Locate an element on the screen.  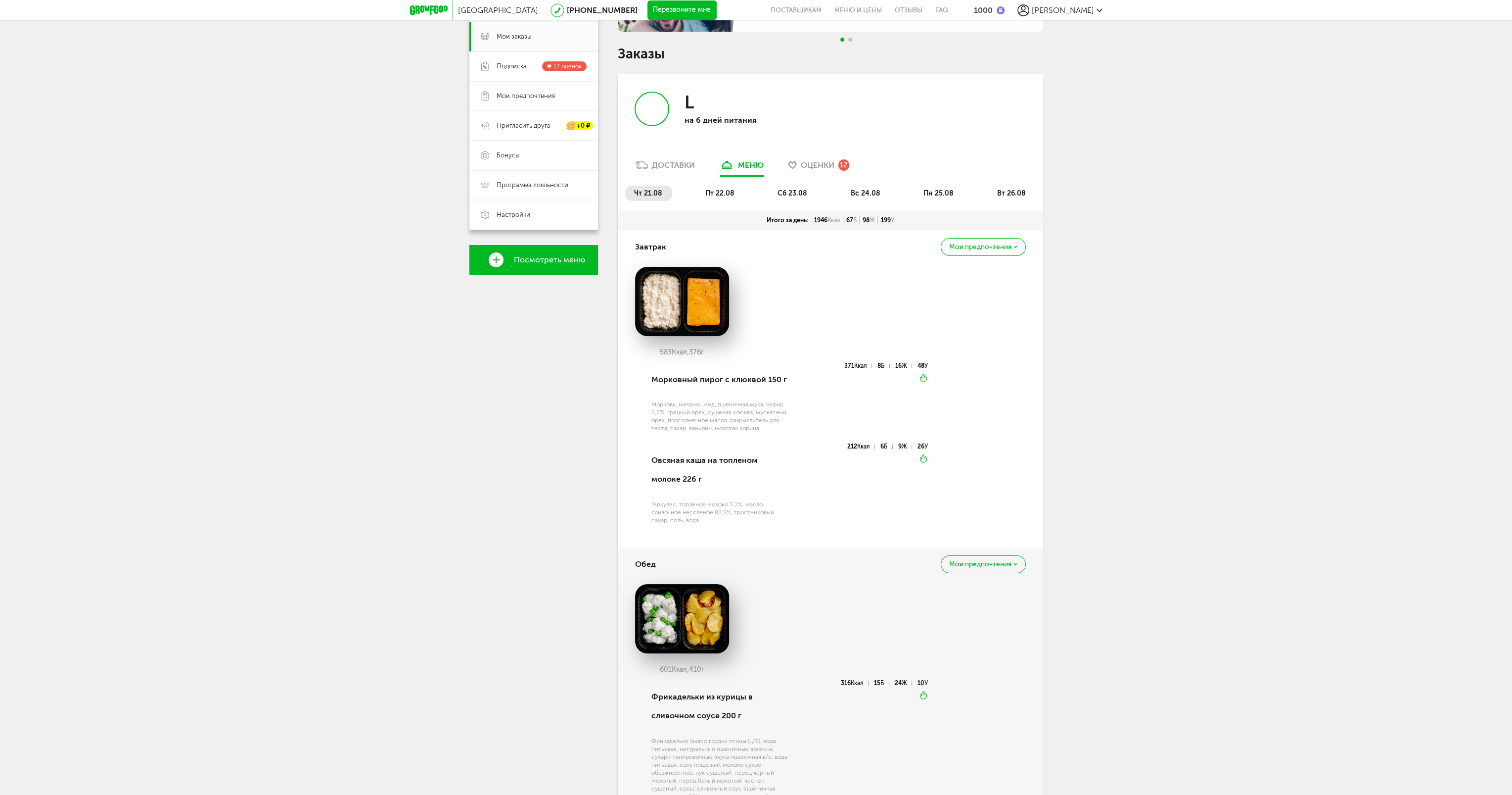
div: 1000 is located at coordinates (983, 10).